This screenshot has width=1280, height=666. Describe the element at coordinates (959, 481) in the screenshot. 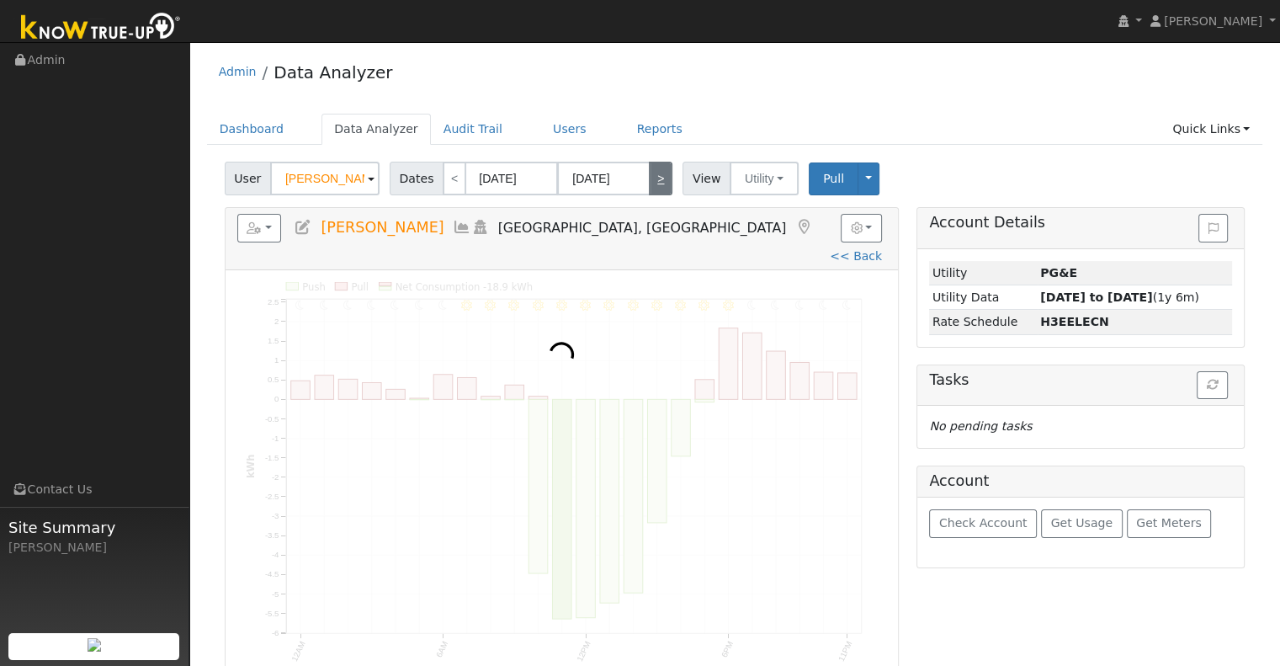

I see `h5: Account` at that location.